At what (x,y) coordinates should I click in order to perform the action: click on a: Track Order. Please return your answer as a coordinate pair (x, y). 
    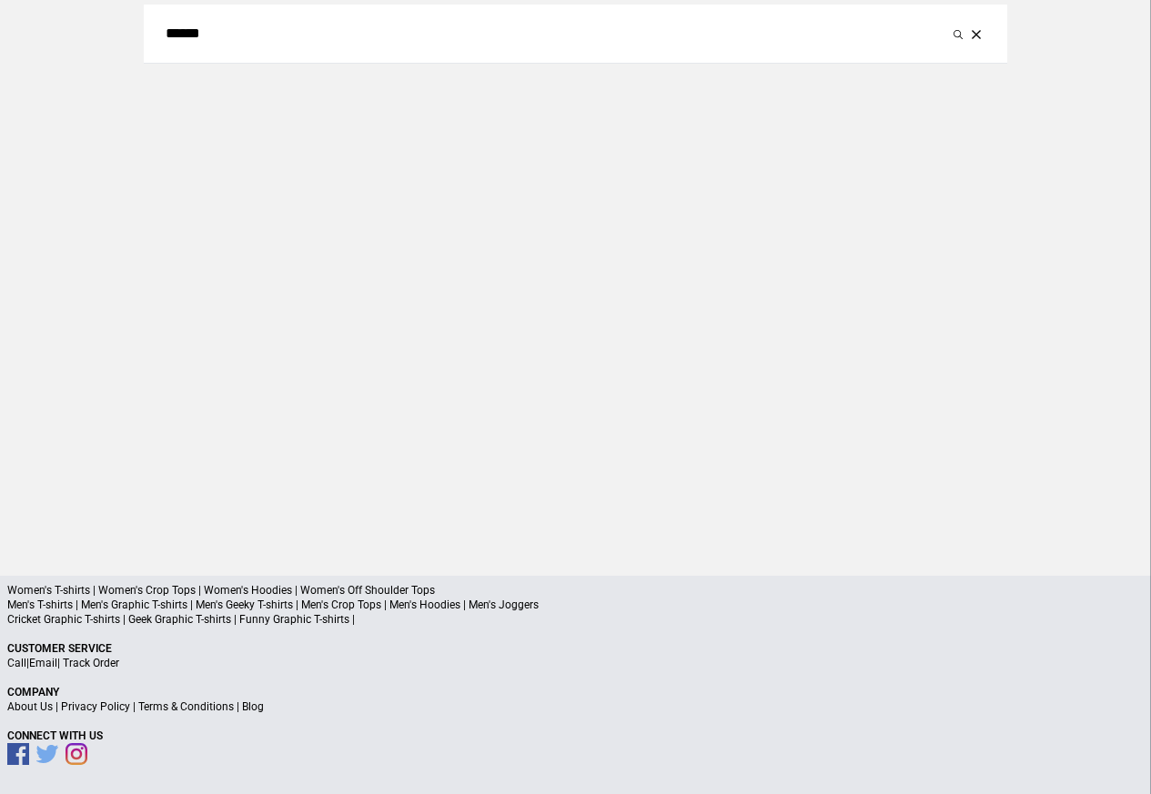
    Looking at the image, I should click on (91, 663).